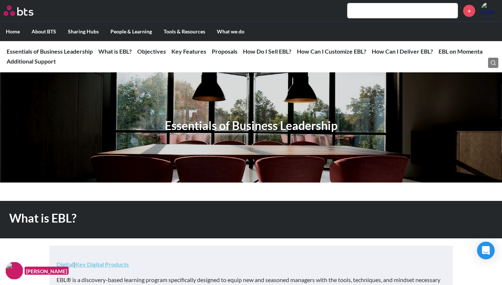  Describe the element at coordinates (102, 264) in the screenshot. I see `a: Key Digital Products` at that location.